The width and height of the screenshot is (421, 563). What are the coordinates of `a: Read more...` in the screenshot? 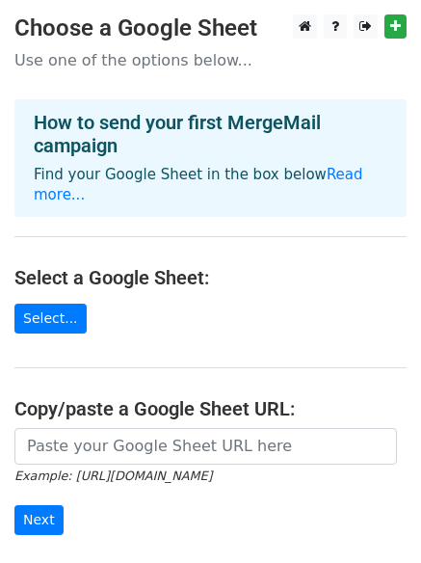 It's located at (199, 184).